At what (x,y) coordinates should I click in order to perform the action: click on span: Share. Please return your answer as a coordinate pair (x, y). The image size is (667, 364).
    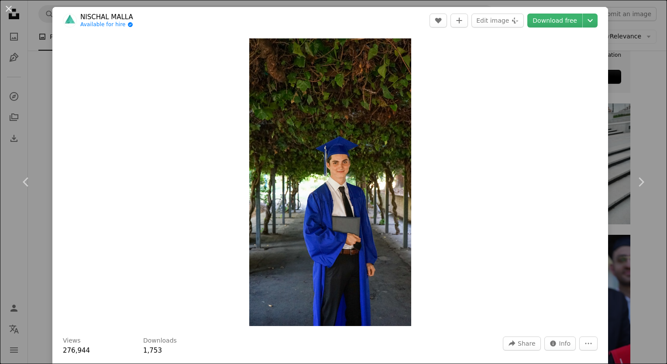
    Looking at the image, I should click on (527, 344).